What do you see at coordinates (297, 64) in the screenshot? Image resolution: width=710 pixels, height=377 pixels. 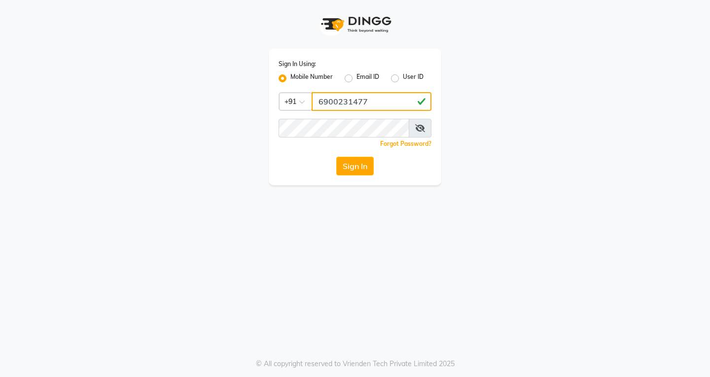 I see `label: Sign In Using:` at bounding box center [297, 64].